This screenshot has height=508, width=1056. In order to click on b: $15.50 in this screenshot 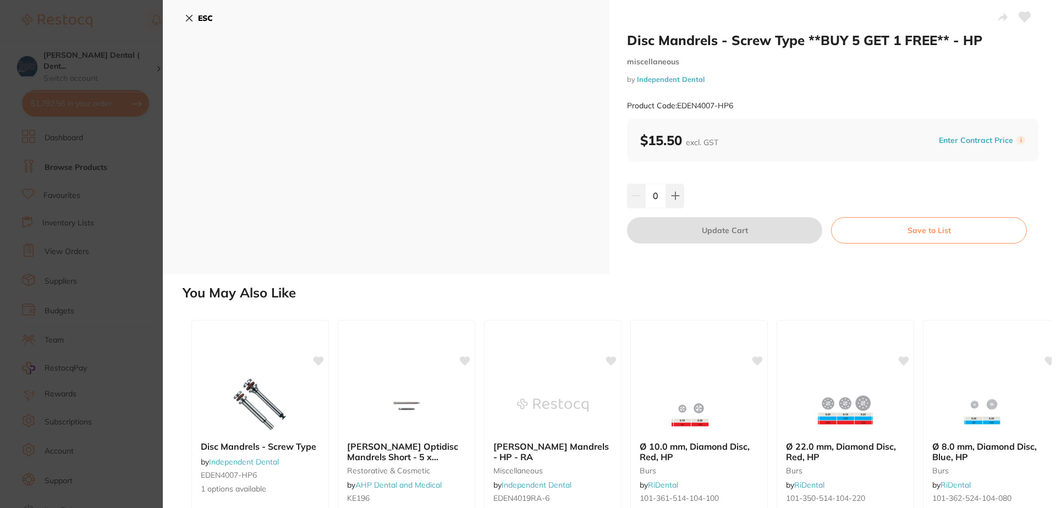, I will do `click(679, 140)`.